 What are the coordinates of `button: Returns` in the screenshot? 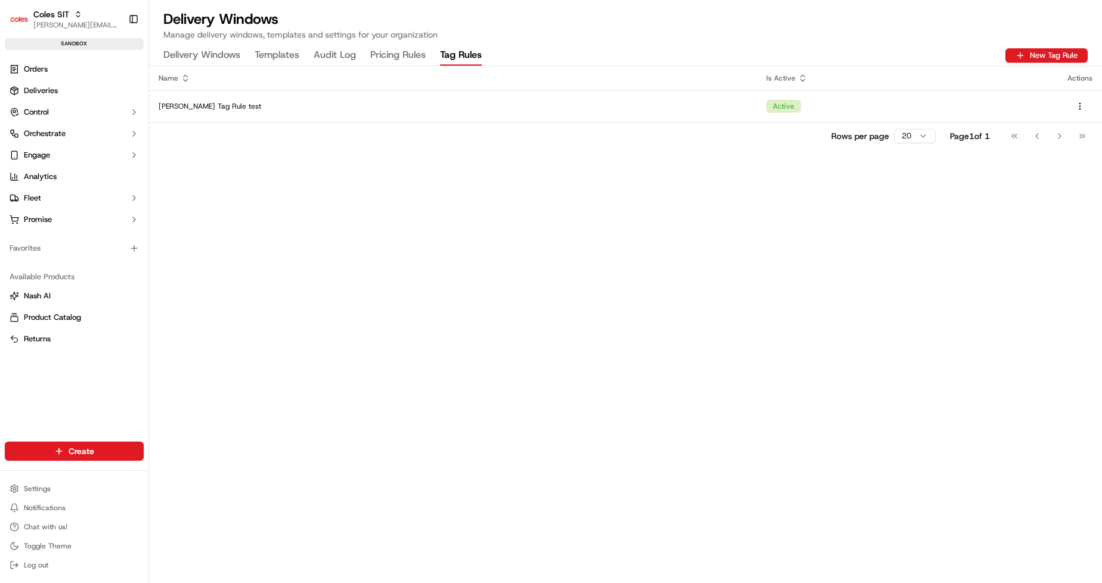 It's located at (74, 339).